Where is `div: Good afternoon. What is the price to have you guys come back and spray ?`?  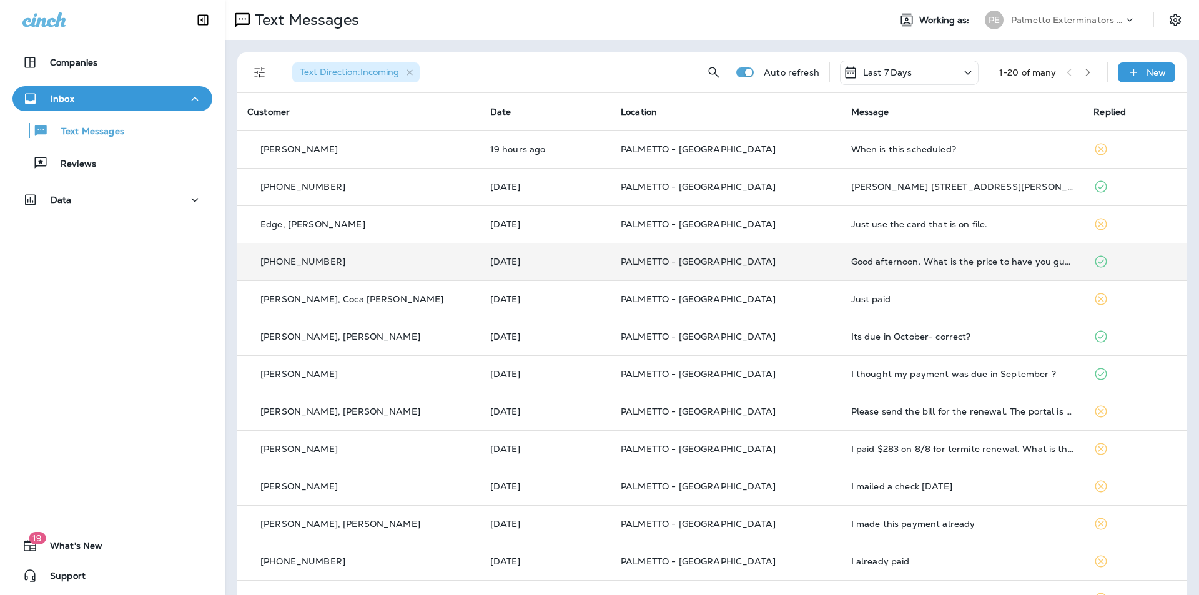
div: Good afternoon. What is the price to have you guys come back and spray ? is located at coordinates (962, 262).